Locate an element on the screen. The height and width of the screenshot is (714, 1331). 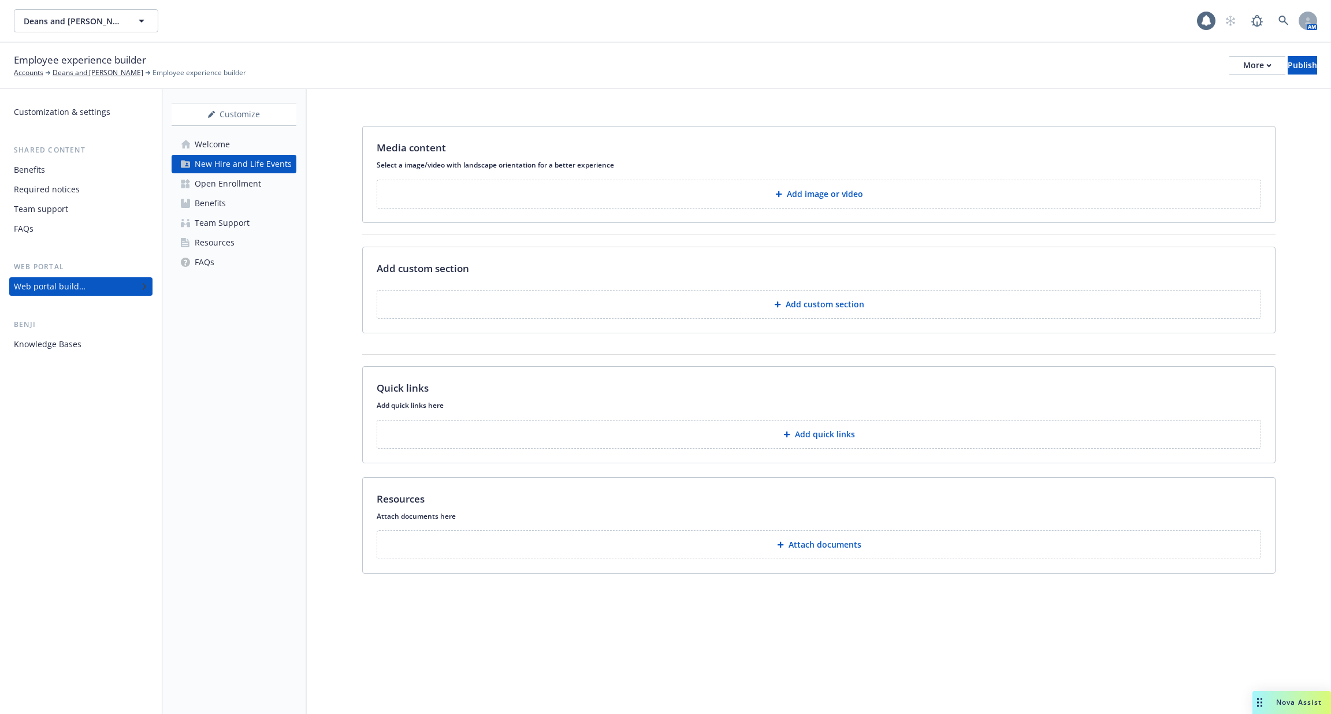
button: Nova Assist is located at coordinates (1292, 703).